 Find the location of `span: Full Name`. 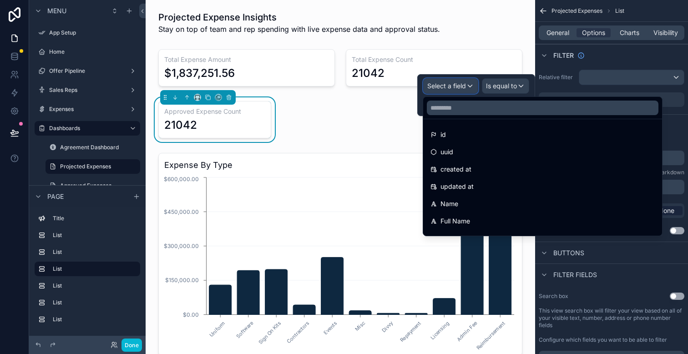

span: Full Name is located at coordinates (455, 221).